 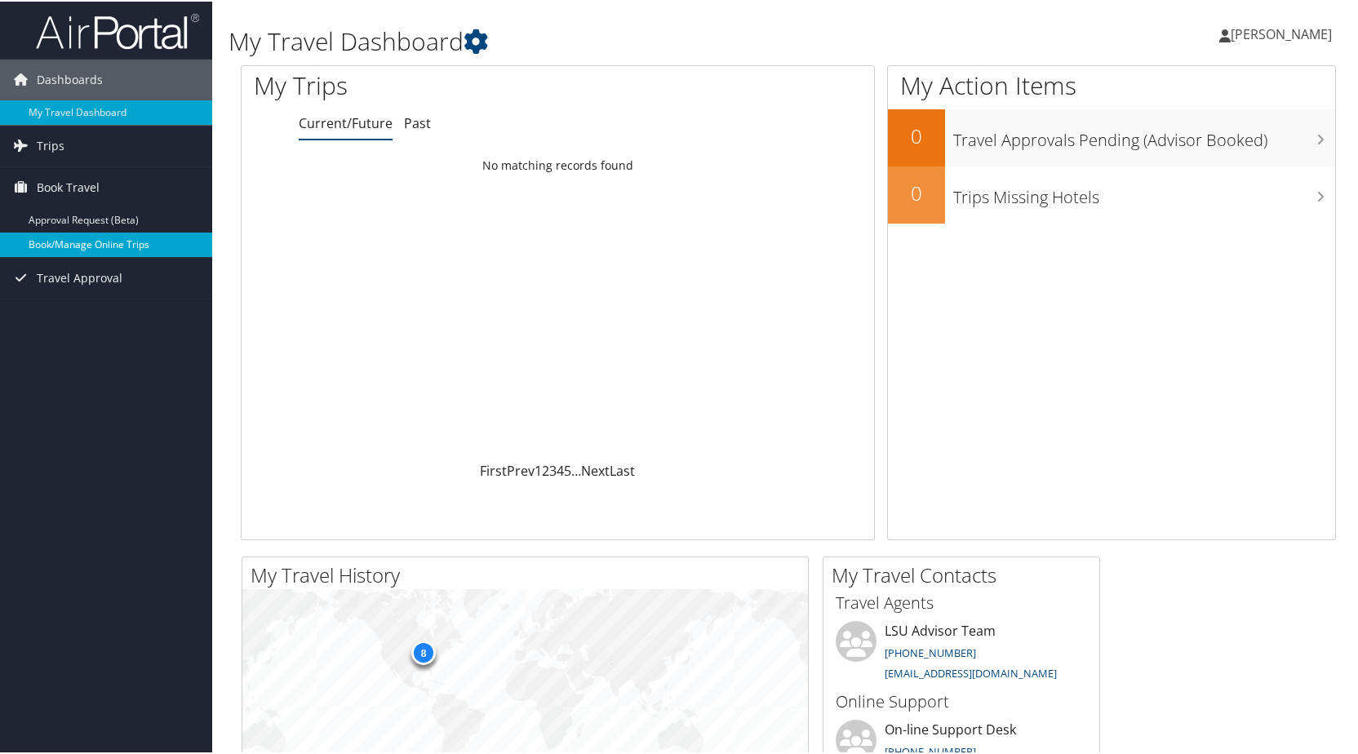 I want to click on h3: Travel Approvals Pending (Advisor Booked), so click(x=1144, y=135).